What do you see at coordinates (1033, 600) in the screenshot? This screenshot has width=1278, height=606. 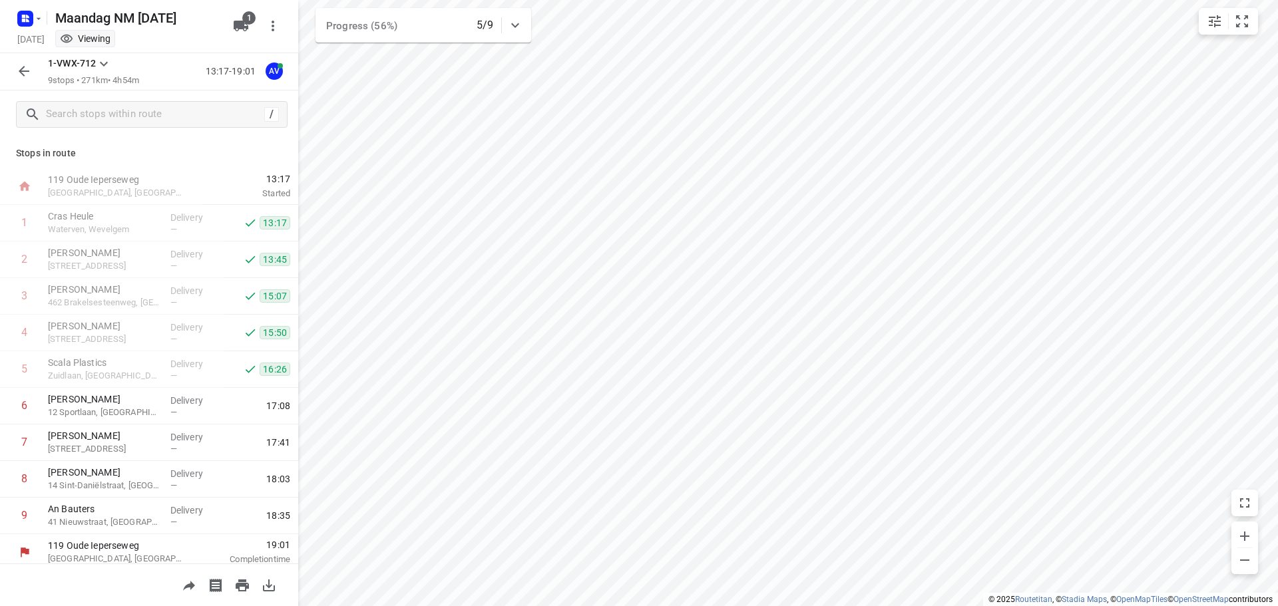 I see `a: Routetitan` at bounding box center [1033, 600].